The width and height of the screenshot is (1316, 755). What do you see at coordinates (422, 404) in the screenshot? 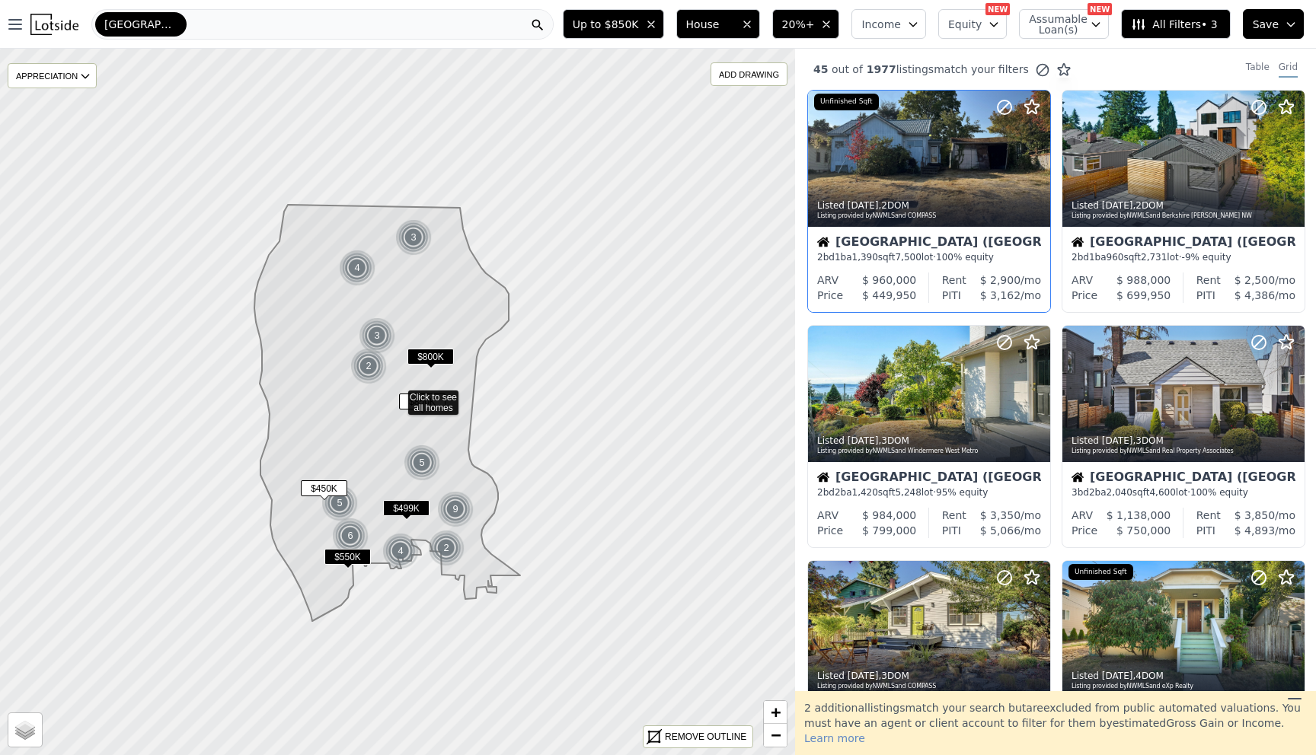
I see `div: $850K` at bounding box center [422, 404].